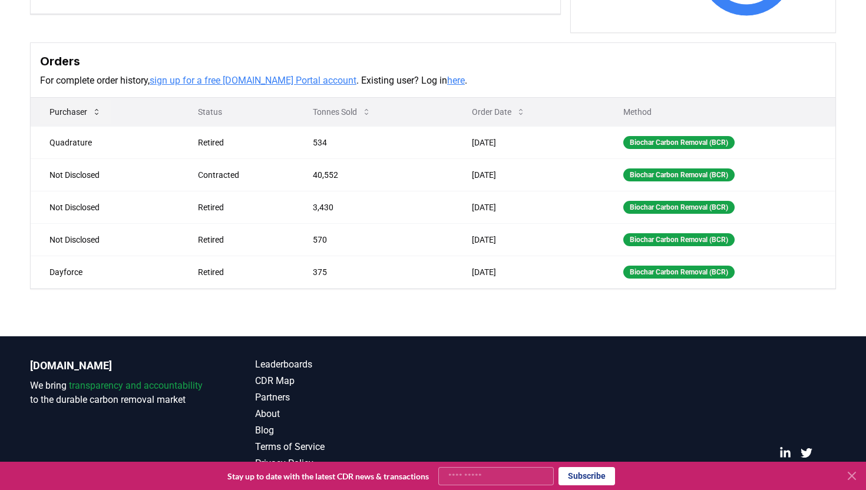  What do you see at coordinates (374, 239) in the screenshot?
I see `td: 570` at bounding box center [374, 239].